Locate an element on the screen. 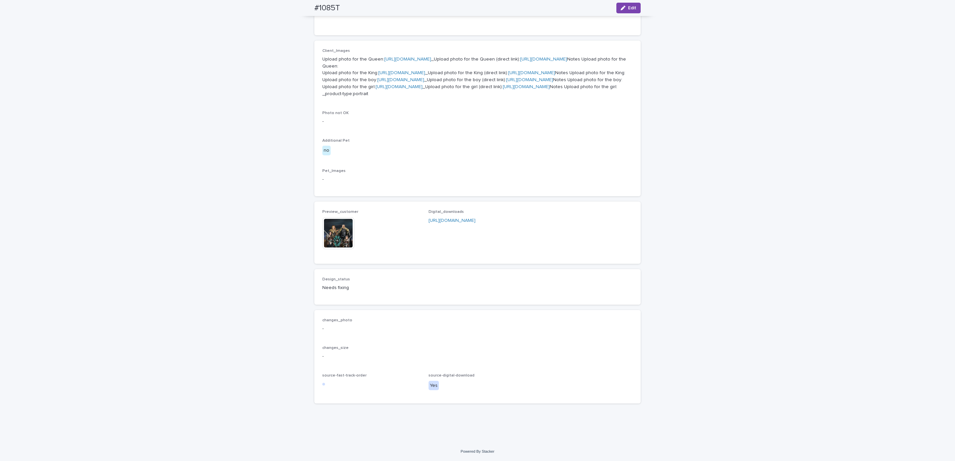 This screenshot has width=955, height=461. span: source-fast-track-order is located at coordinates (344, 376).